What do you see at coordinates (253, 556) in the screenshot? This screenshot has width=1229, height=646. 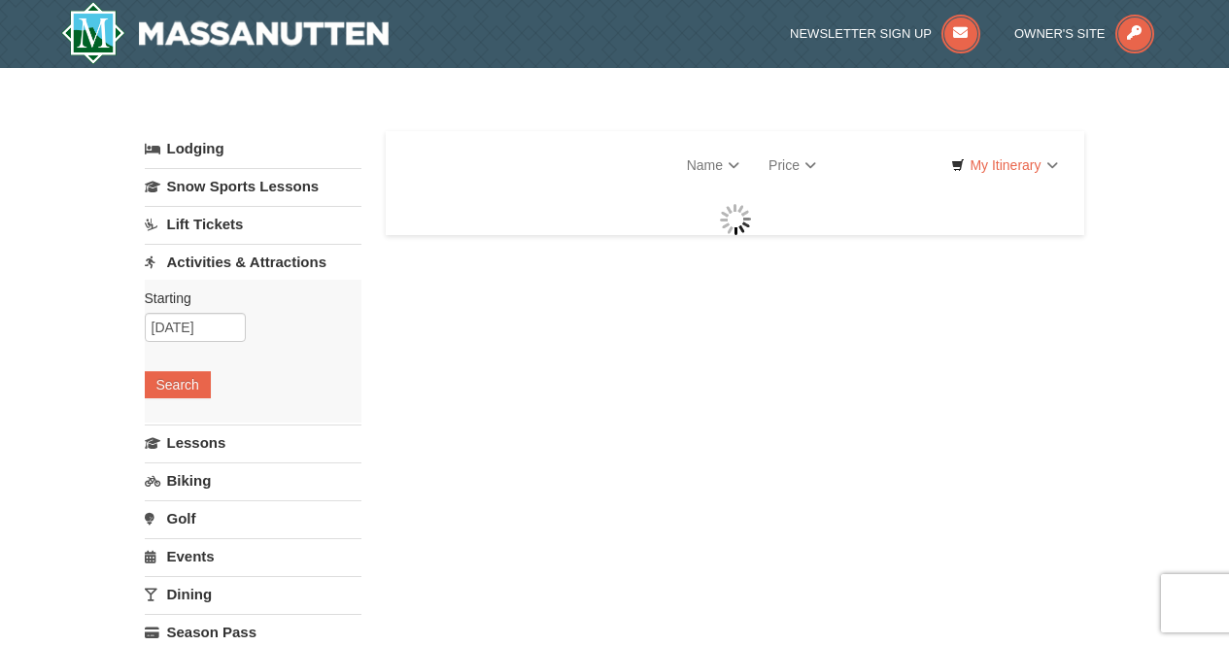 I see `a: Events` at bounding box center [253, 556].